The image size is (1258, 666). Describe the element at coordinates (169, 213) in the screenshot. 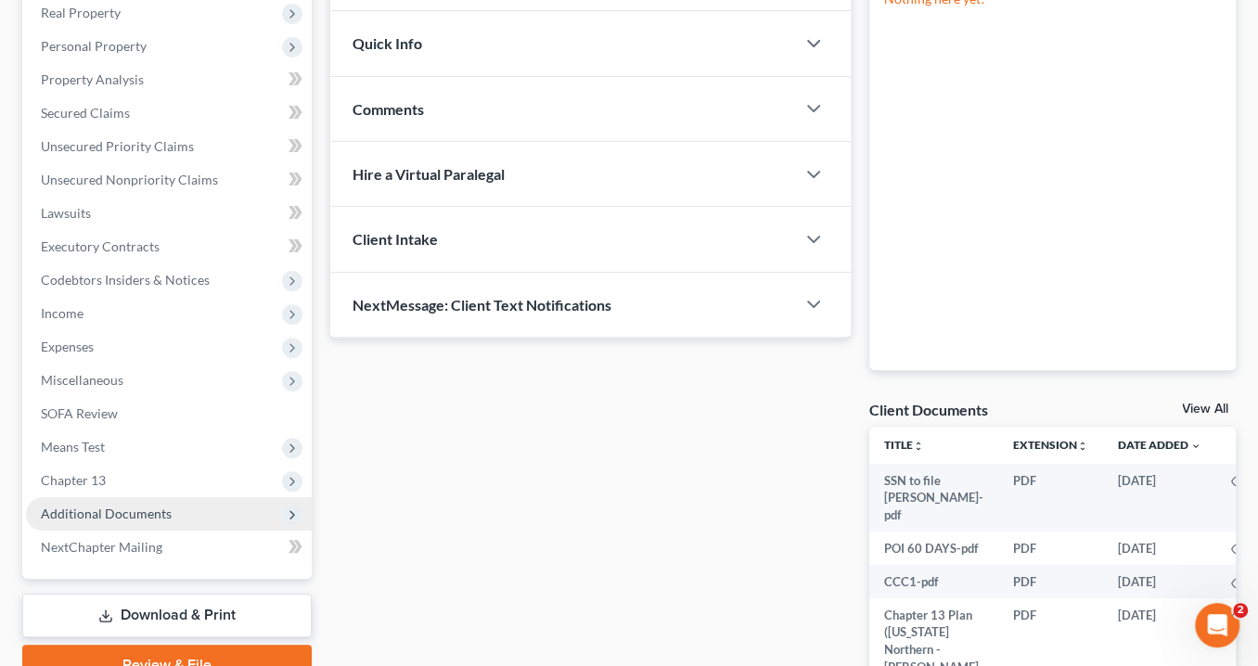

I see `a: Lawsuits` at that location.